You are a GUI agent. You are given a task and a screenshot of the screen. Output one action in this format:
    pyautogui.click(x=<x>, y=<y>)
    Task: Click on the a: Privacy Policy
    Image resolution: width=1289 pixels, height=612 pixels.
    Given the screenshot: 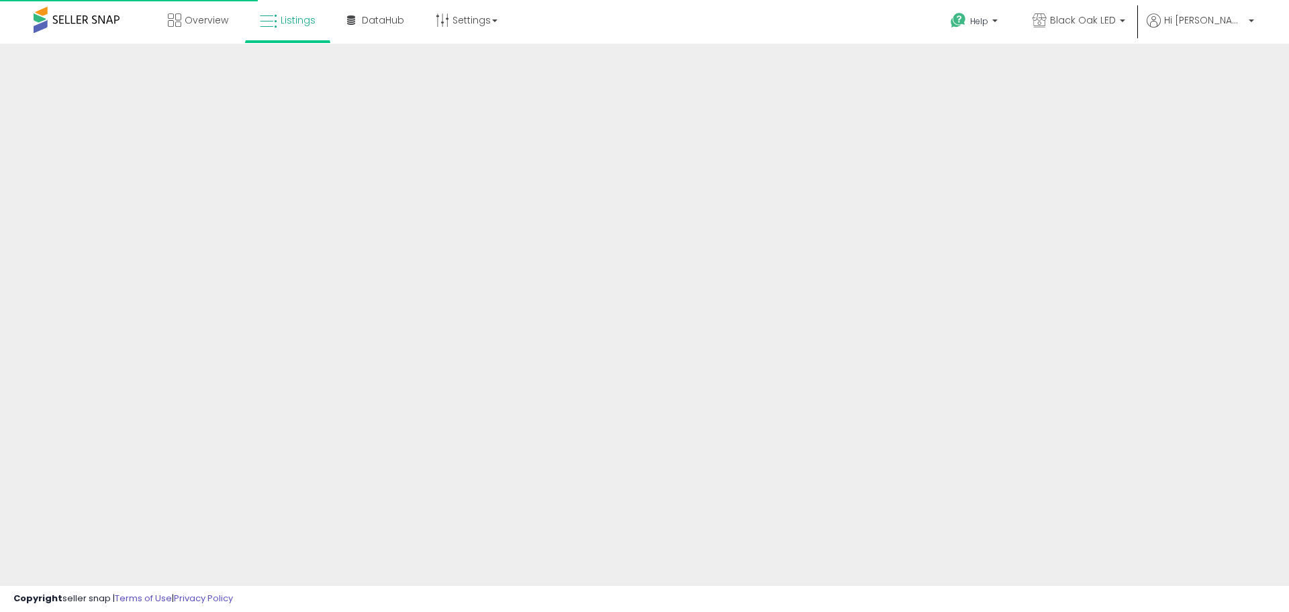 What is the action you would take?
    pyautogui.click(x=203, y=597)
    